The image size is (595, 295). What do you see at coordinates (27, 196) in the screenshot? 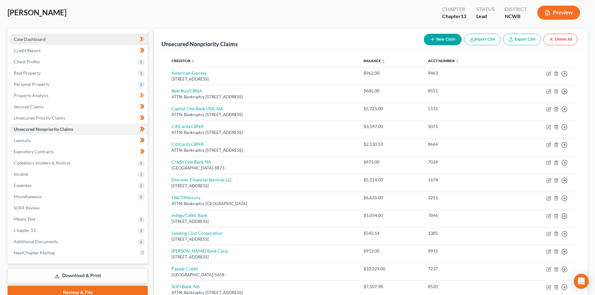
I see `span: Miscellaneous` at bounding box center [27, 196].